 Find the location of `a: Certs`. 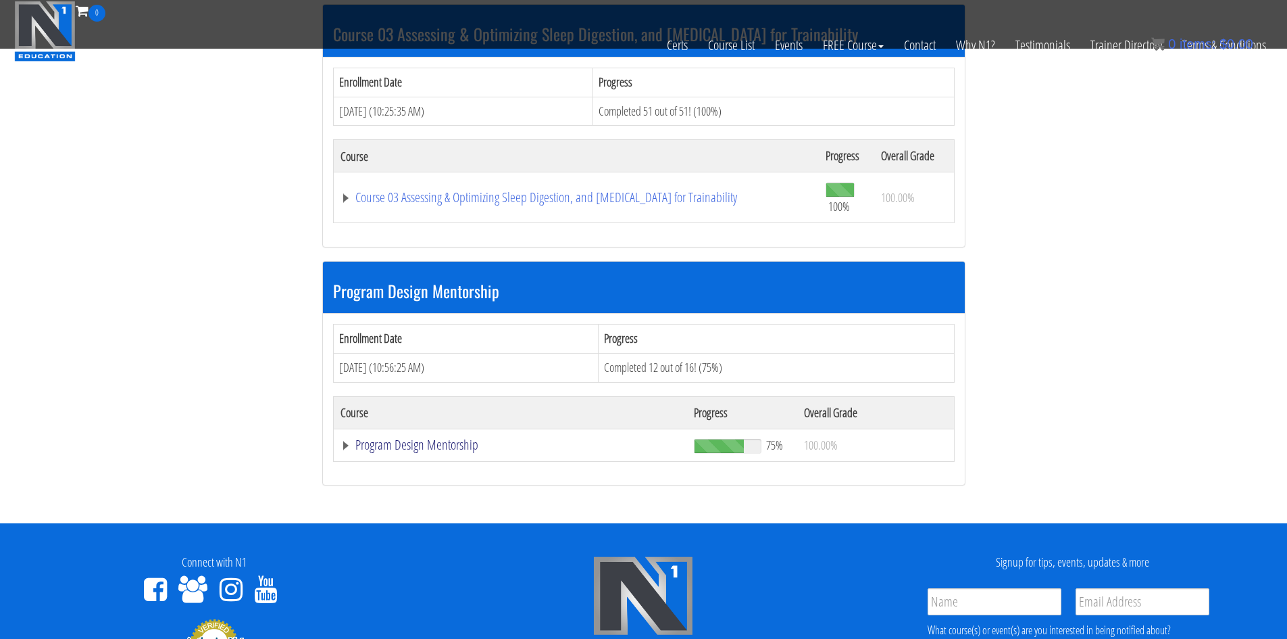

a: Certs is located at coordinates (677, 45).